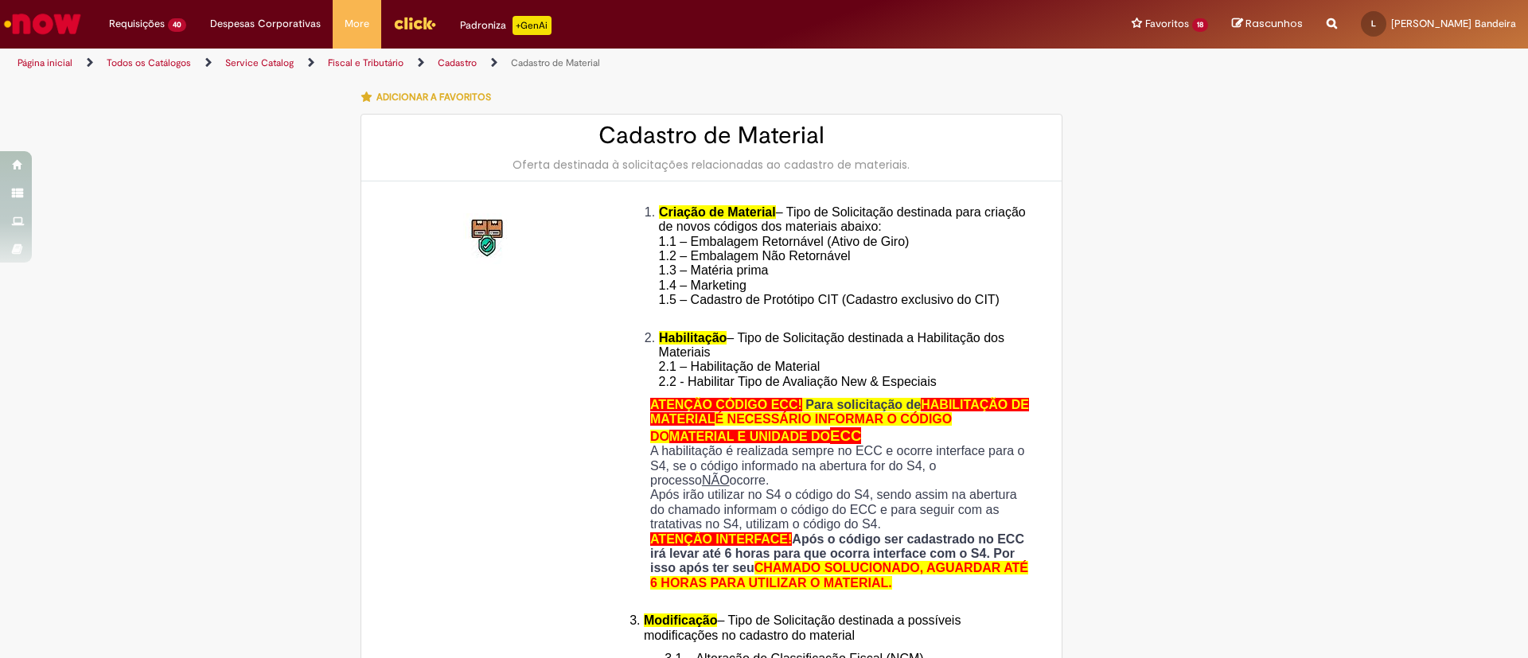 The image size is (1528, 658). Describe the element at coordinates (842, 466) in the screenshot. I see `p: A habilitação é realizada sempre no ECC e ocorre interface para o S4, se o código informado na ab...` at that location.